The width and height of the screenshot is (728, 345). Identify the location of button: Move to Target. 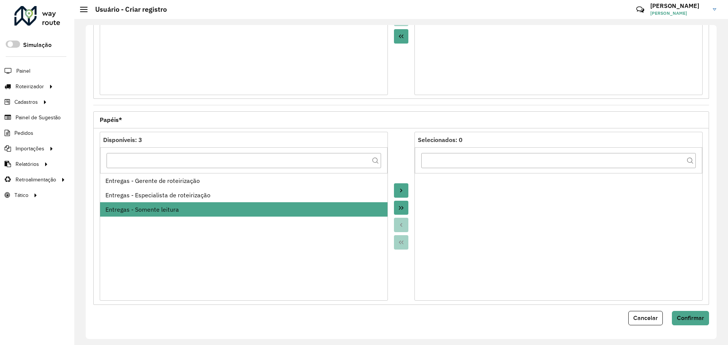
(401, 191).